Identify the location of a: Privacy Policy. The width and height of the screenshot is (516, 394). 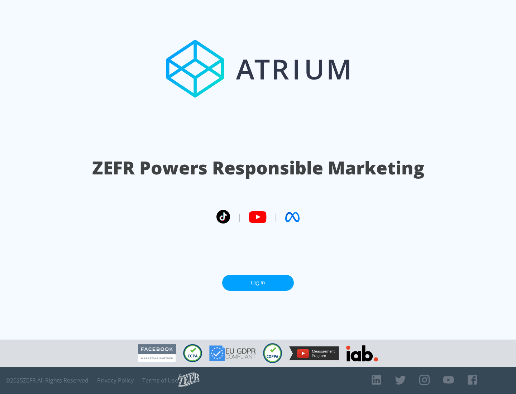
(115, 380).